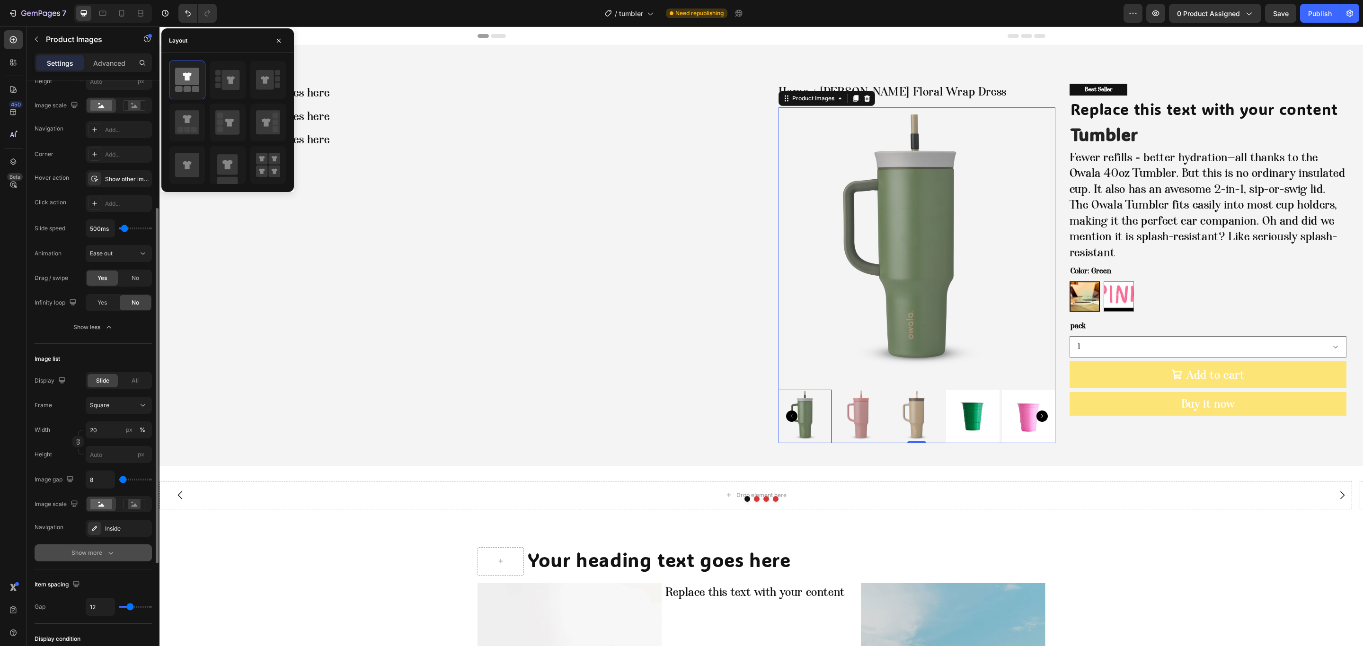 The image size is (1363, 646). I want to click on div: Item spacing, so click(58, 585).